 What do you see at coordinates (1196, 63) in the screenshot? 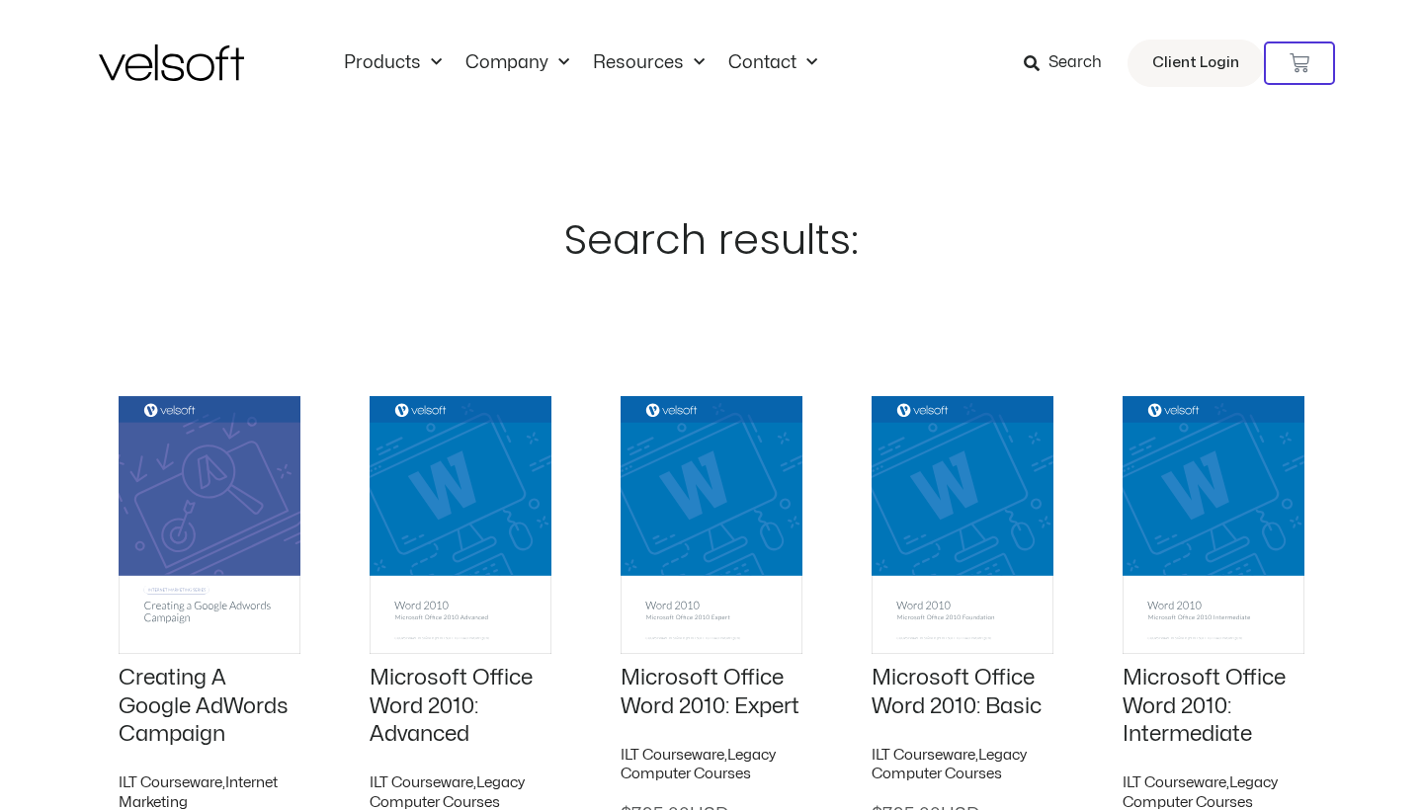
I see `span: Client Login` at bounding box center [1196, 63].